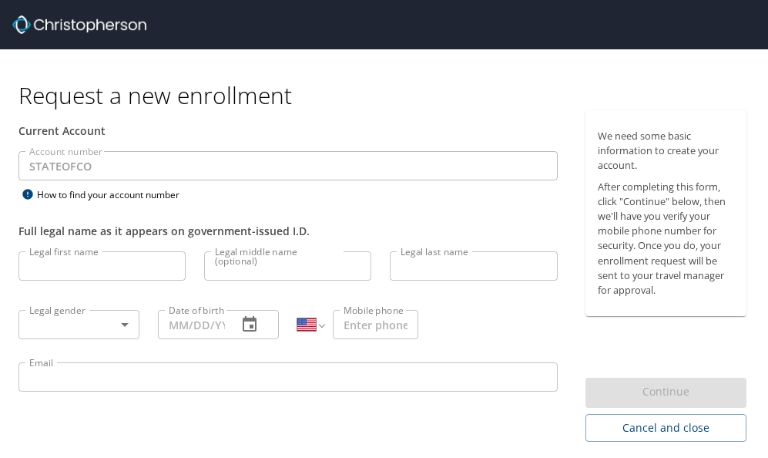 Image resolution: width=768 pixels, height=458 pixels. Describe the element at coordinates (191, 324) in the screenshot. I see `input: MM/DD/YYYY` at that location.